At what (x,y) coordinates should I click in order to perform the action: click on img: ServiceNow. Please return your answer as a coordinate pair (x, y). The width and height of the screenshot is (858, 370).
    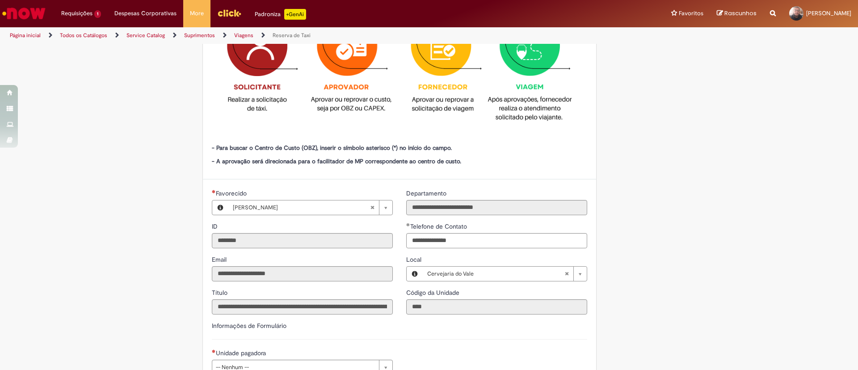
    Looking at the image, I should click on (24, 13).